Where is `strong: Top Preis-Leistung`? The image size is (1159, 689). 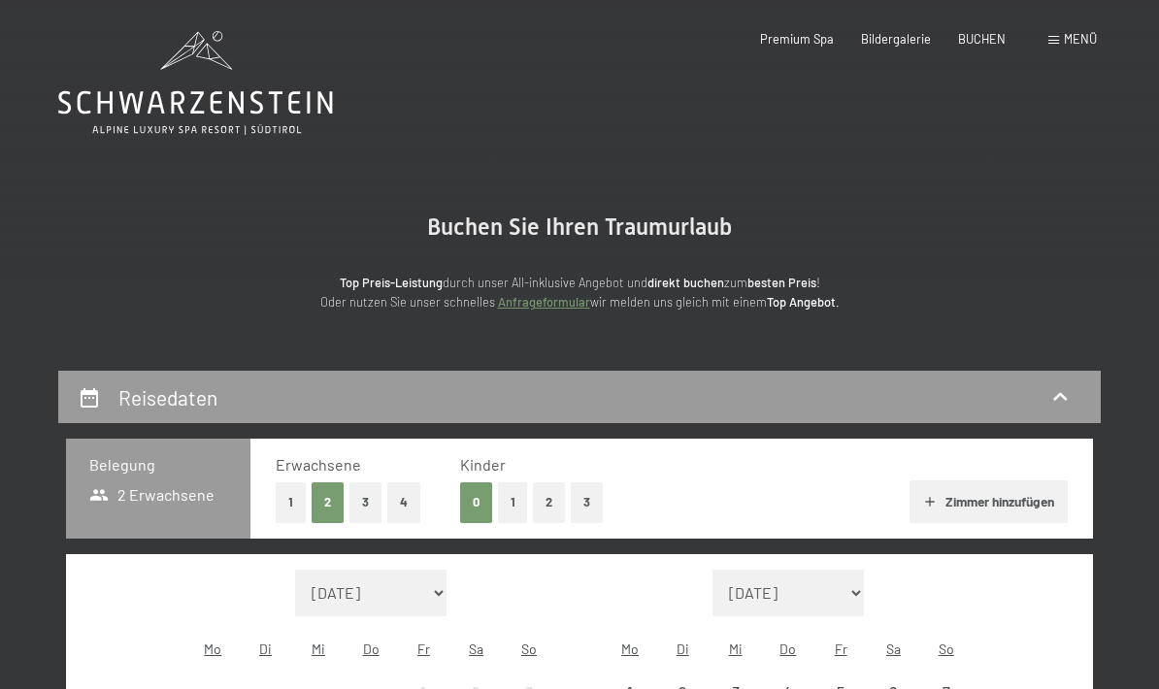
strong: Top Preis-Leistung is located at coordinates (391, 283).